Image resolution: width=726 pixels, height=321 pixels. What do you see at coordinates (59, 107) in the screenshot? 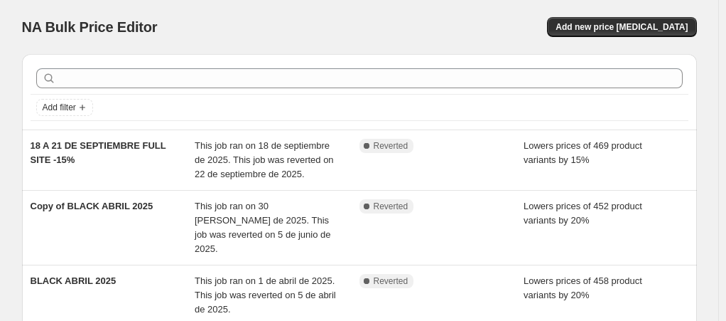
I see `span: Add filter` at bounding box center [59, 107].